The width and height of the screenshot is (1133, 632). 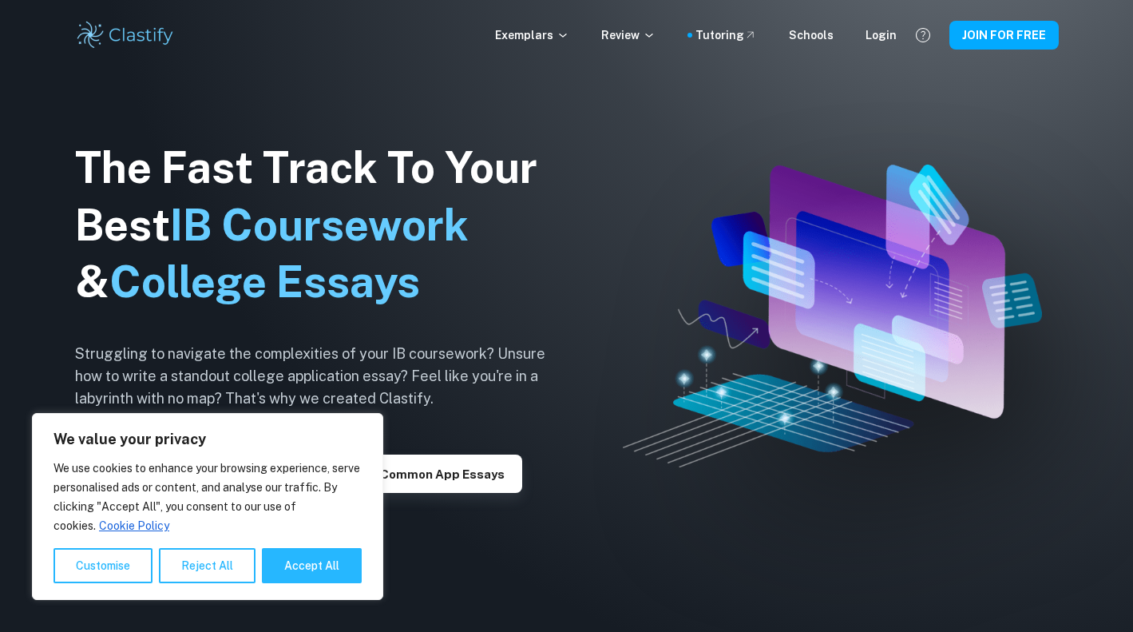 What do you see at coordinates (1004, 35) in the screenshot?
I see `a: JOIN FOR FREE` at bounding box center [1004, 35].